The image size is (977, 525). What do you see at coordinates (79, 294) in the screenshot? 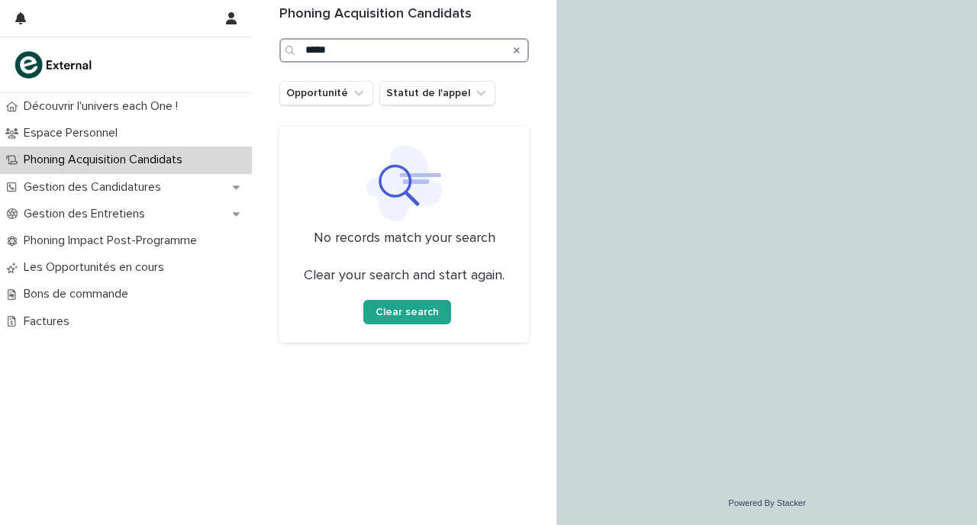
I see `p: Bons de commande` at bounding box center [79, 294].